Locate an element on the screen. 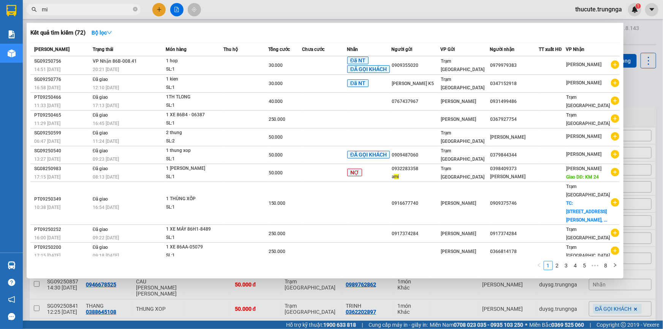  span: NỢ is located at coordinates (354, 172).